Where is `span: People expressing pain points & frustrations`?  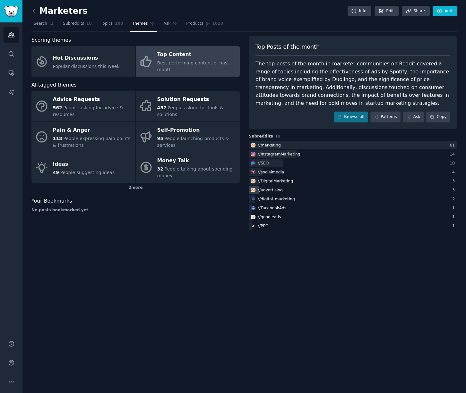 span: People expressing pain points & frustrations is located at coordinates (92, 142).